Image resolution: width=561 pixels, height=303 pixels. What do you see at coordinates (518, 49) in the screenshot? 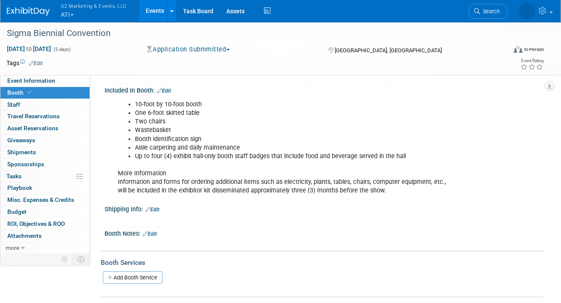
I see `img: Format-Inperson.png` at bounding box center [518, 49].